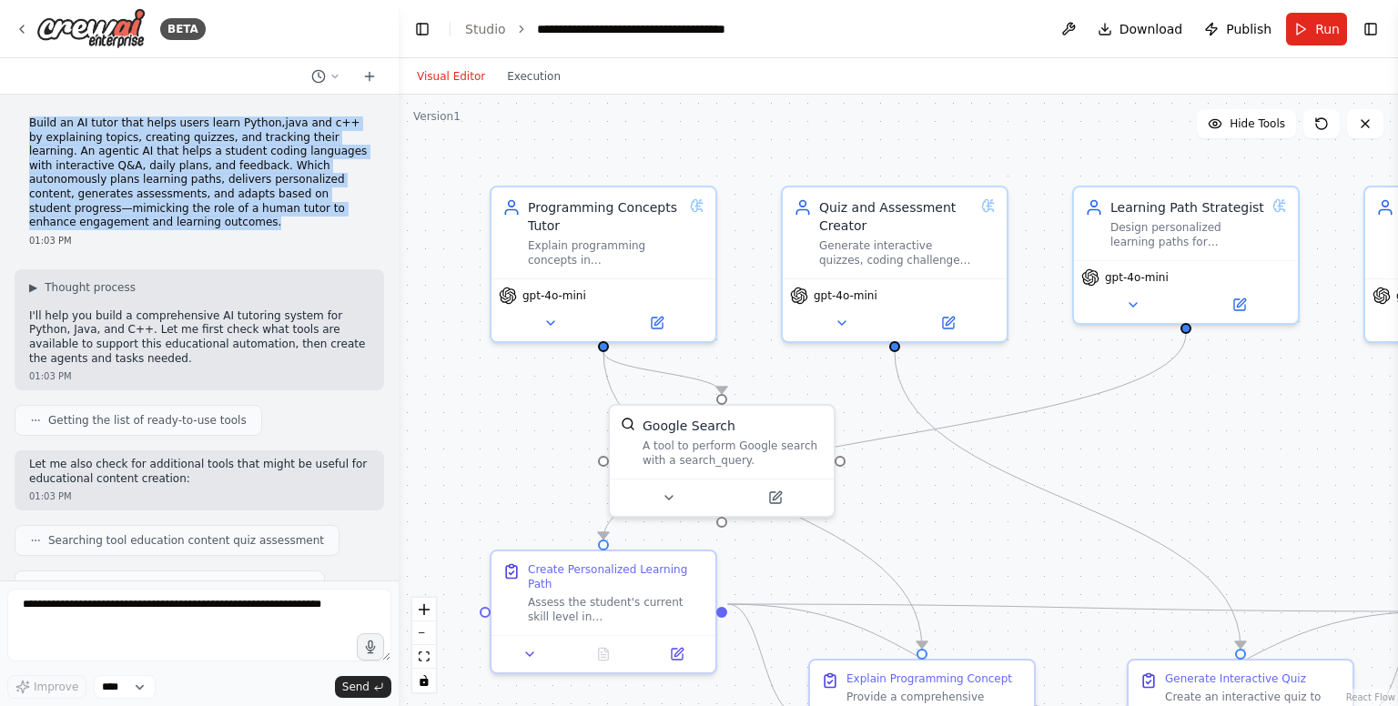  I want to click on p: I'll help you build a comprehensive AI tutoring system for Python, Java, and C++. Let me first ch..., so click(199, 338).